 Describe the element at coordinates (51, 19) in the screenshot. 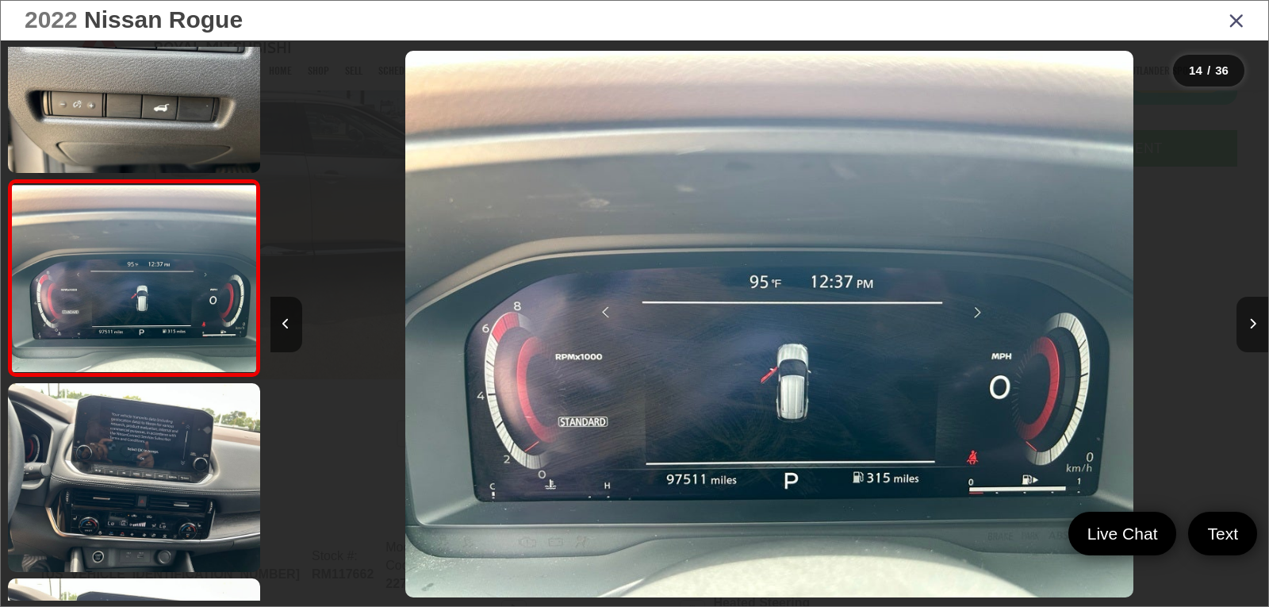

I see `span: 2022` at that location.